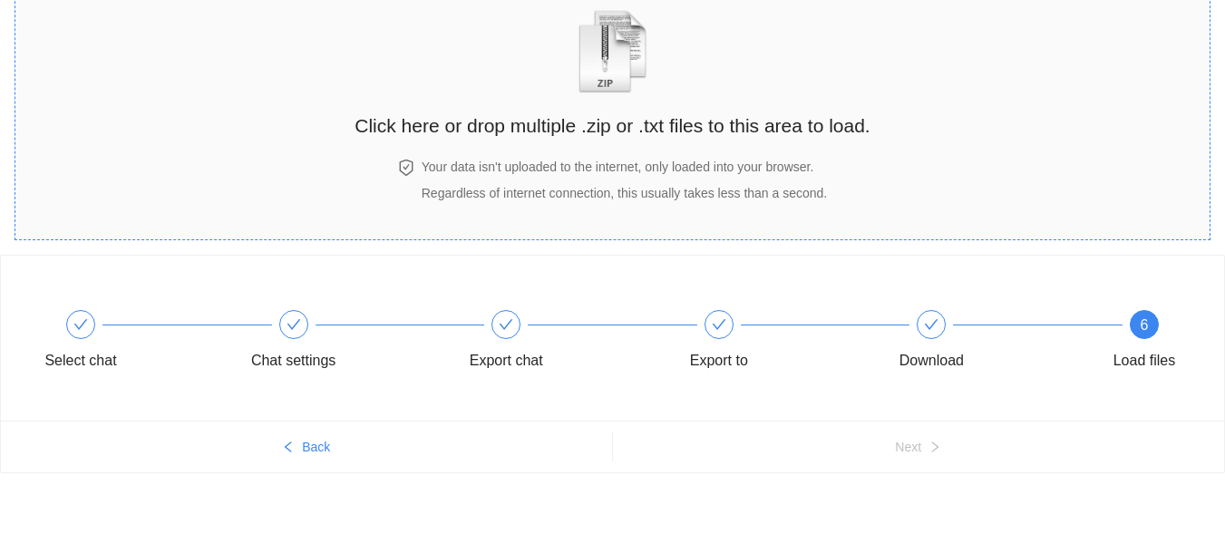  Describe the element at coordinates (624, 193) in the screenshot. I see `span: Regardless of internet connection, this usually takes less than a second.` at that location.